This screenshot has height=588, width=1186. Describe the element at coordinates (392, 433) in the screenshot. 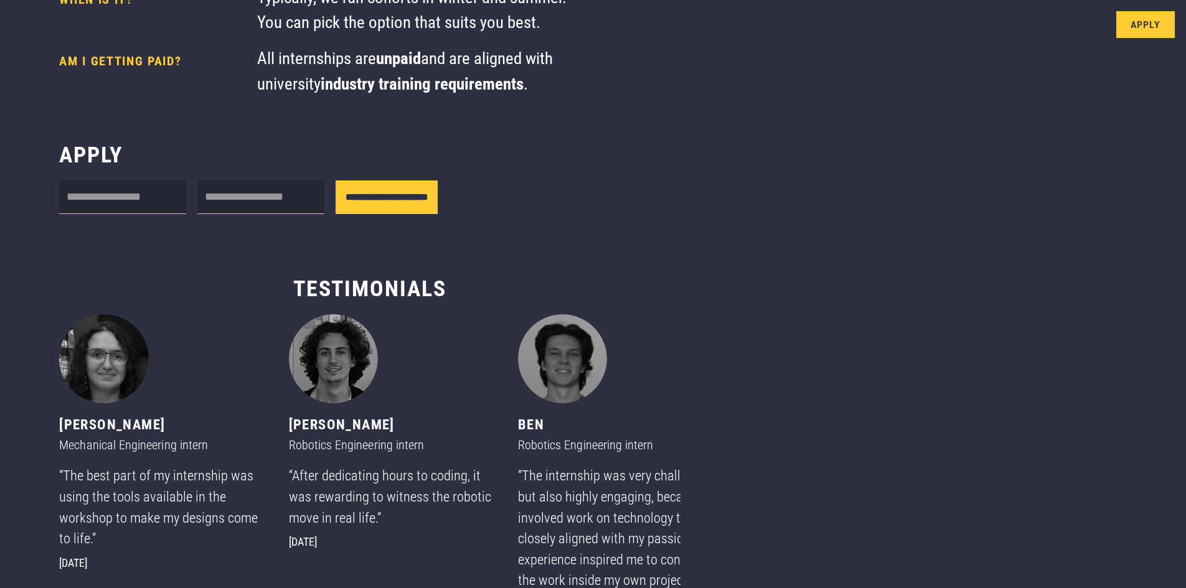

I see `div: 2 of 5` at that location.